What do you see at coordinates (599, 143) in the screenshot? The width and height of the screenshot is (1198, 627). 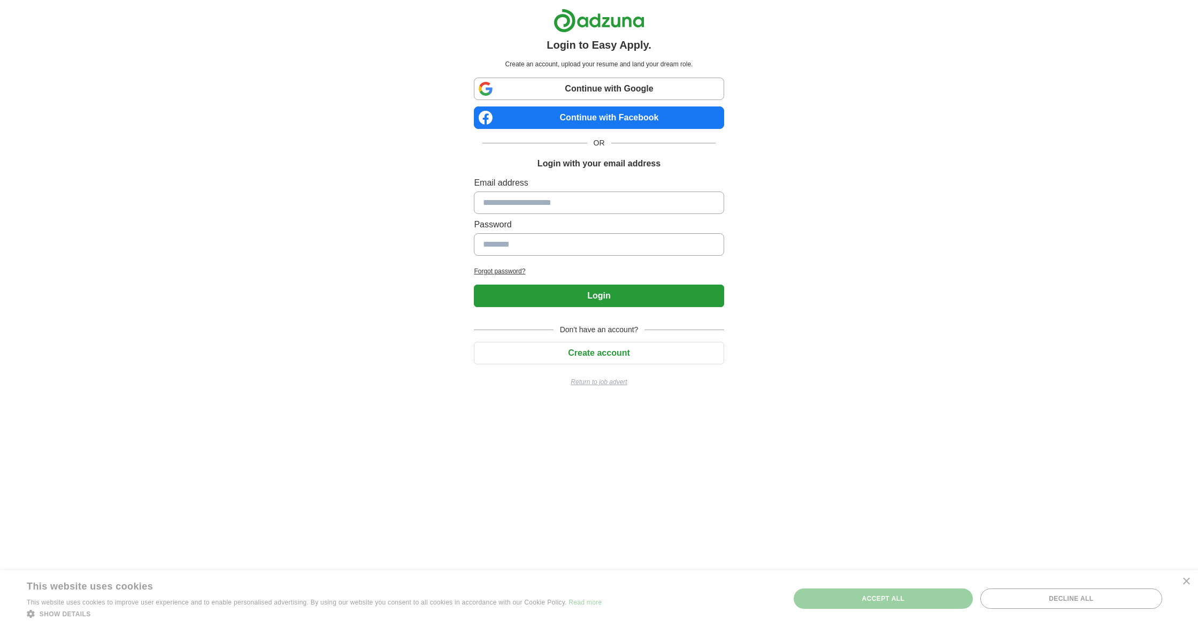 I see `span: OR` at bounding box center [599, 143].